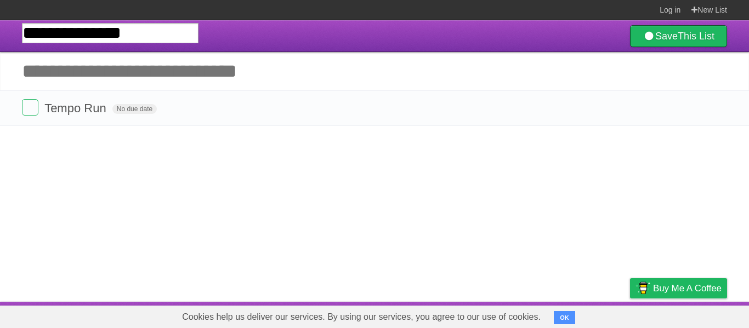 This screenshot has height=328, width=749. What do you see at coordinates (361, 318) in the screenshot?
I see `span: Cookies help us deliver our services. By using our services, you agree to our use of cookies.` at bounding box center [361, 318].